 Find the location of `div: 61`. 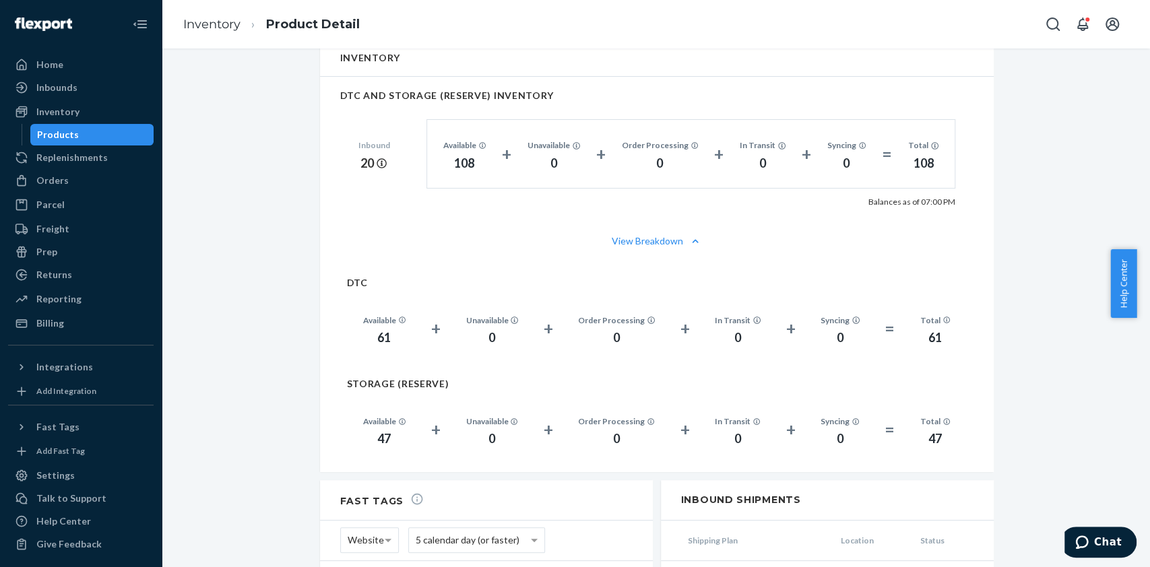

div: 61 is located at coordinates (385, 338).